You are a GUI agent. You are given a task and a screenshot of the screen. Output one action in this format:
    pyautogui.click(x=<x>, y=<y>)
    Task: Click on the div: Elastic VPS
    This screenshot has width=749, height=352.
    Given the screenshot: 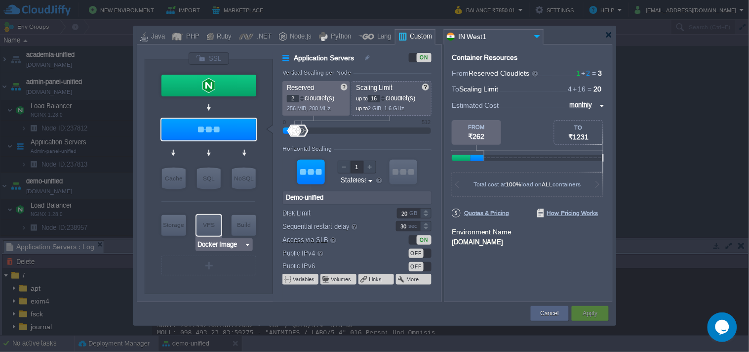 What is the action you would take?
    pyautogui.click(x=209, y=225)
    